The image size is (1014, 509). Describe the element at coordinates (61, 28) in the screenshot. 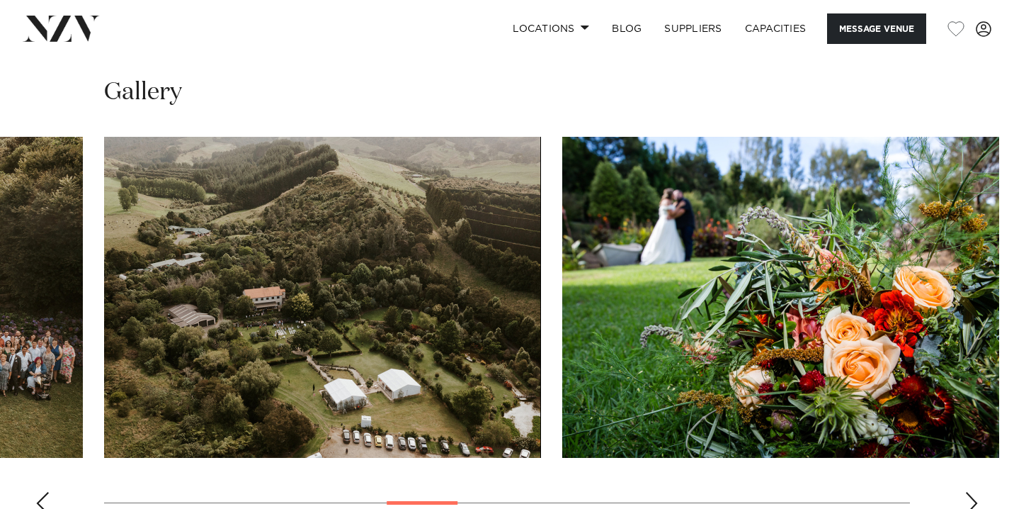

I see `img: nzv-logo.png` at that location.